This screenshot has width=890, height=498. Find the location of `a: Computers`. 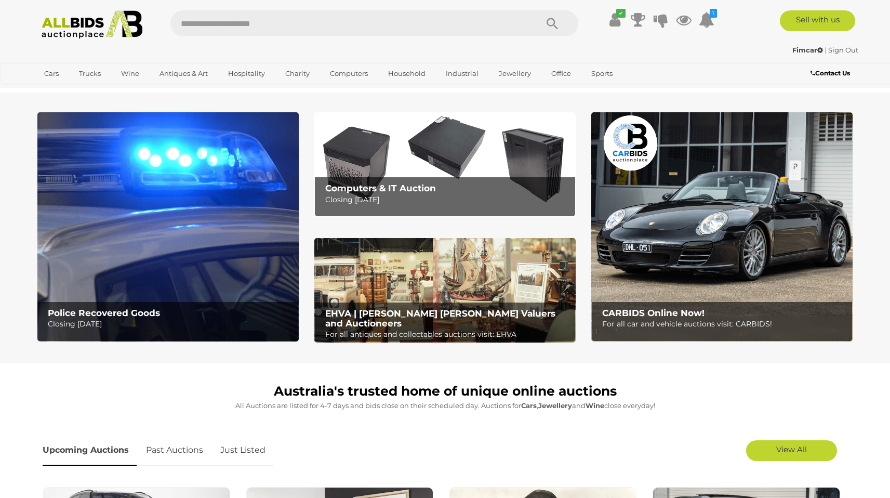

a: Computers is located at coordinates (349, 73).